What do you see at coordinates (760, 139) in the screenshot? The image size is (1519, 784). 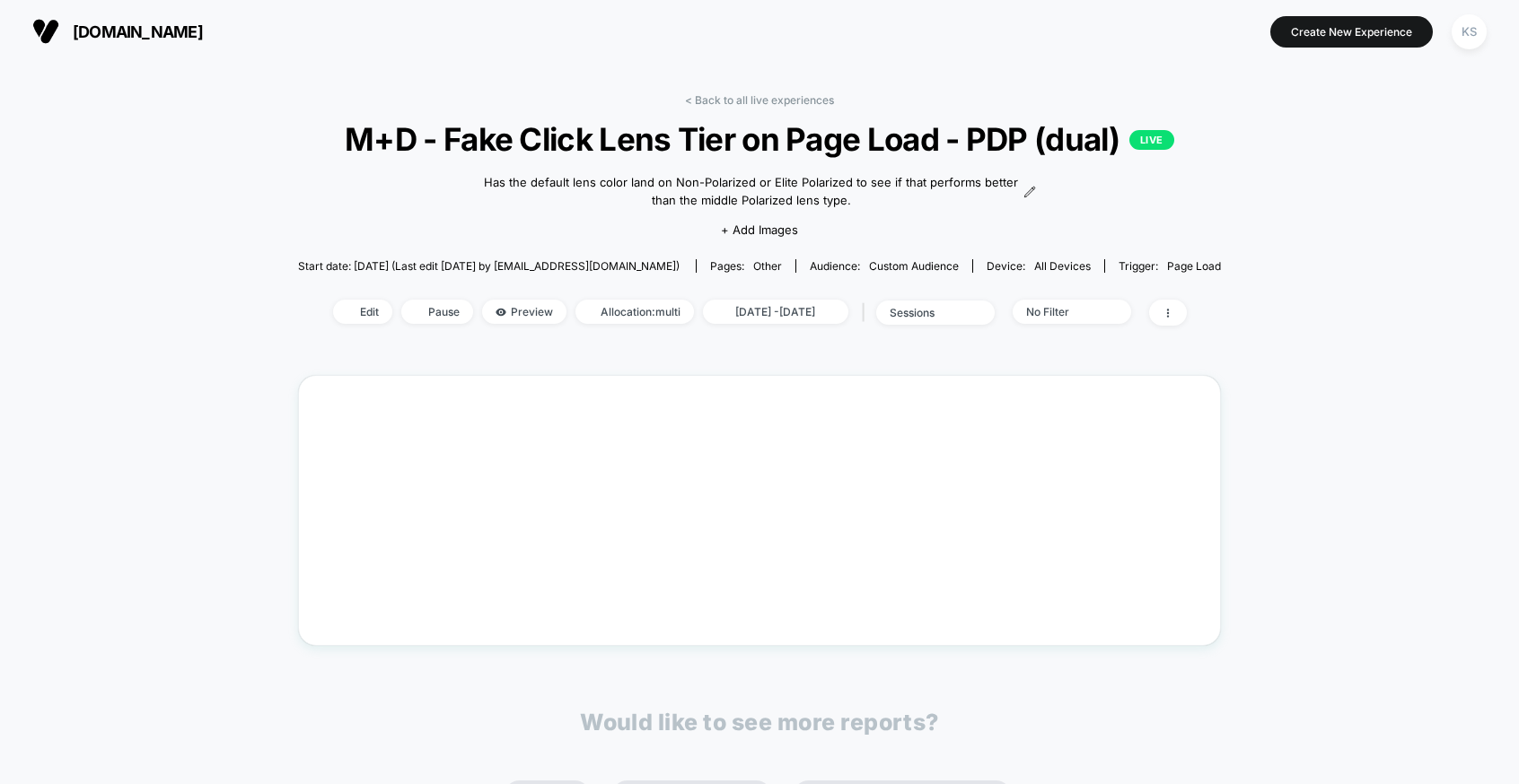 I see `span: M+D - Fake Click Lens Tier on Page Load - PDP (dual)` at bounding box center [760, 139].